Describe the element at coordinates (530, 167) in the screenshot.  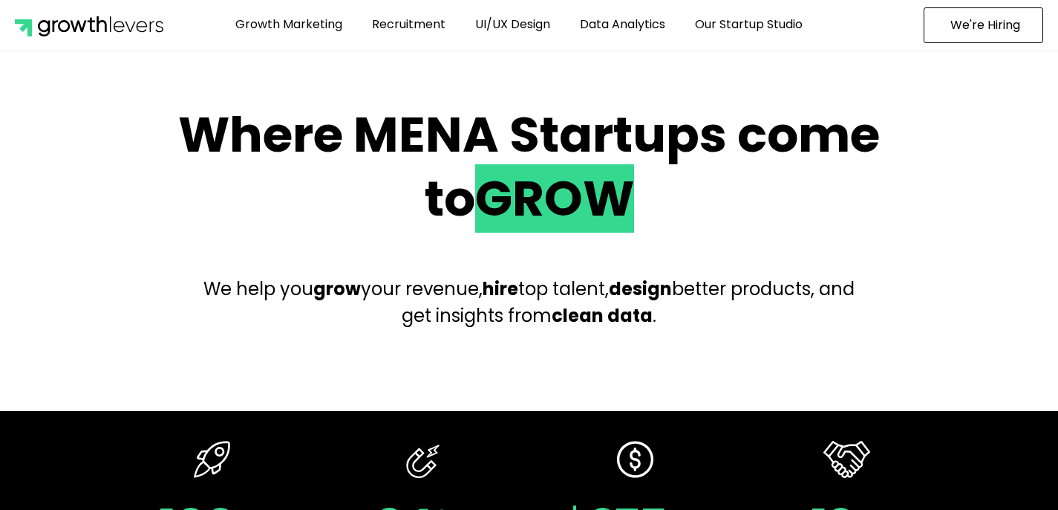
I see `h2: Where MENA Startups come to` at that location.